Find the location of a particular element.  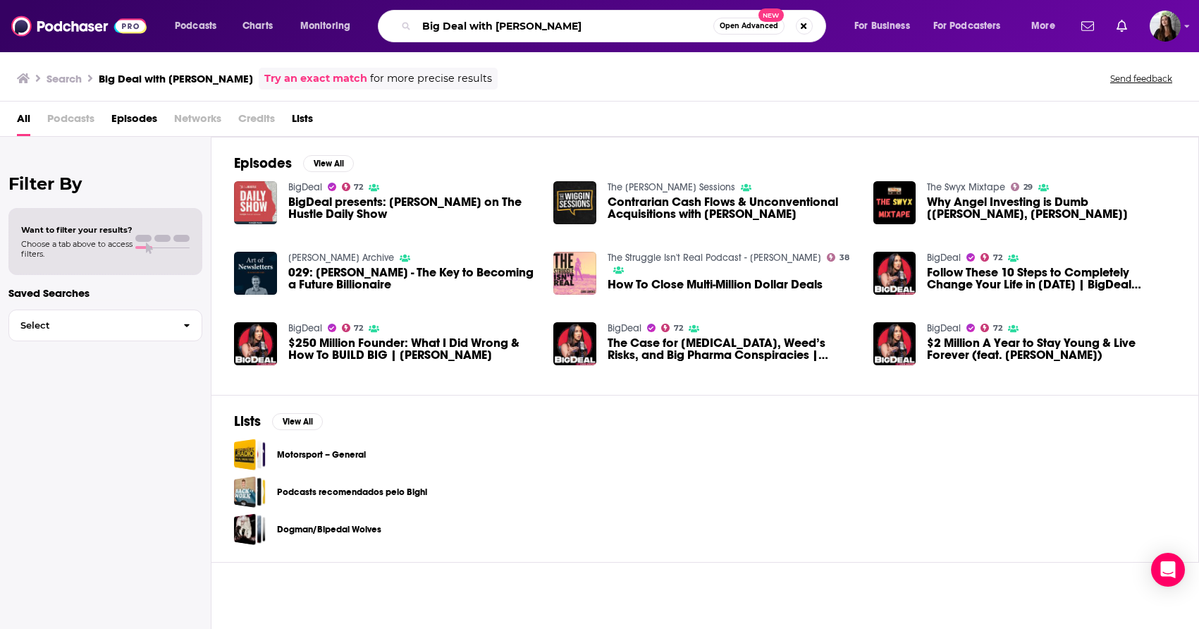

a: Episodes is located at coordinates (134, 121).